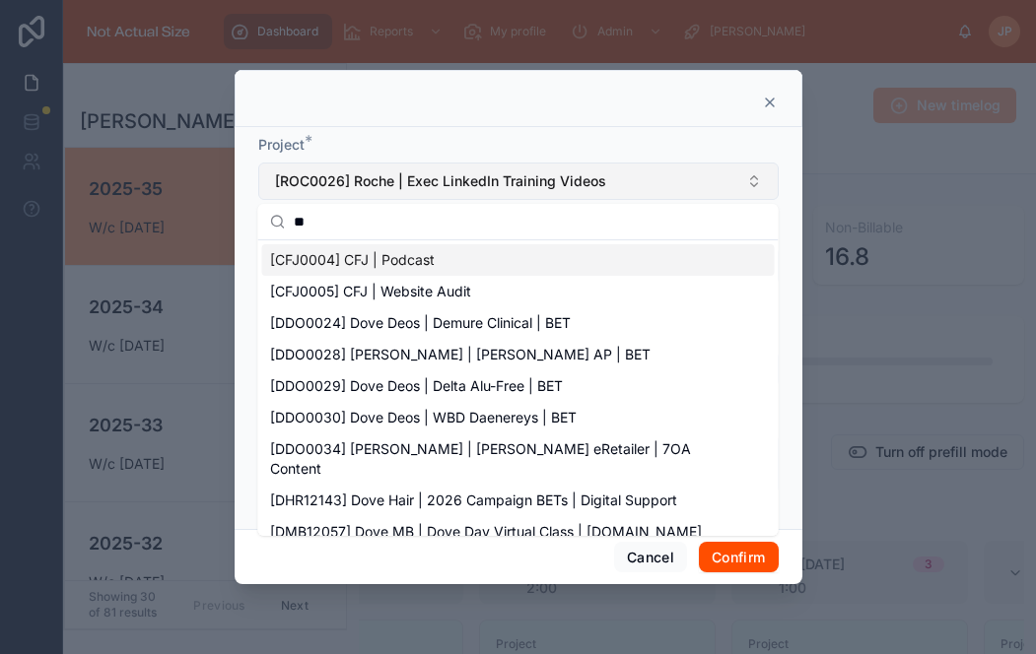  Describe the element at coordinates (281, 144) in the screenshot. I see `span: Project` at that location.